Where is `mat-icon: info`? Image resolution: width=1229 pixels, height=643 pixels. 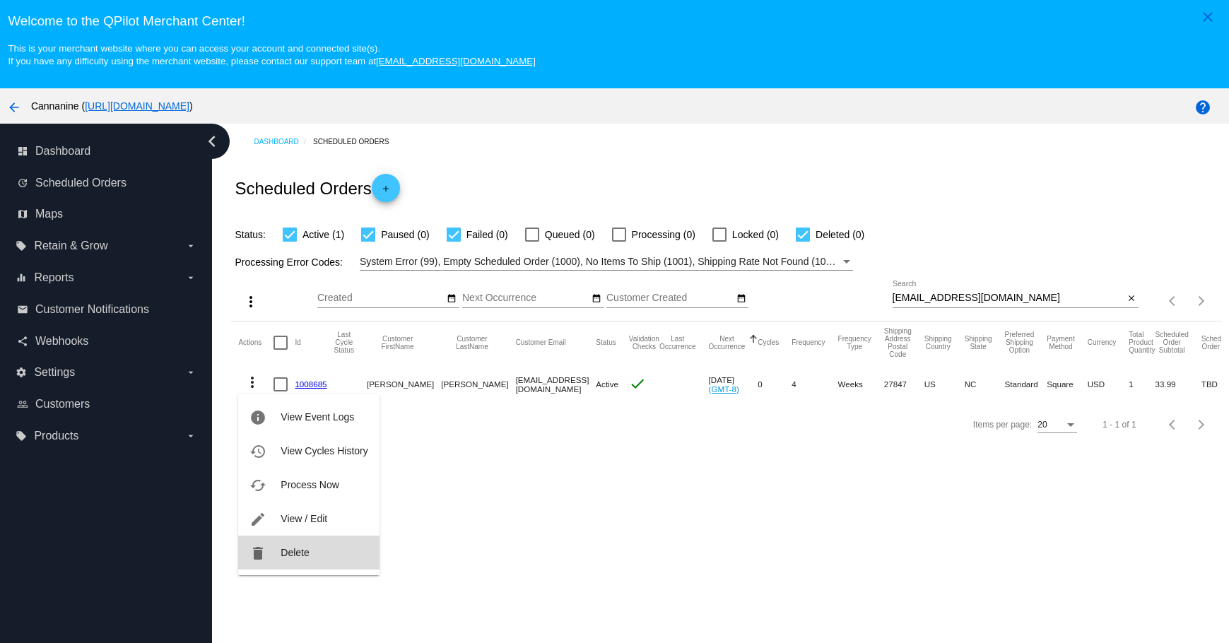
mat-icon: info is located at coordinates (258, 418).